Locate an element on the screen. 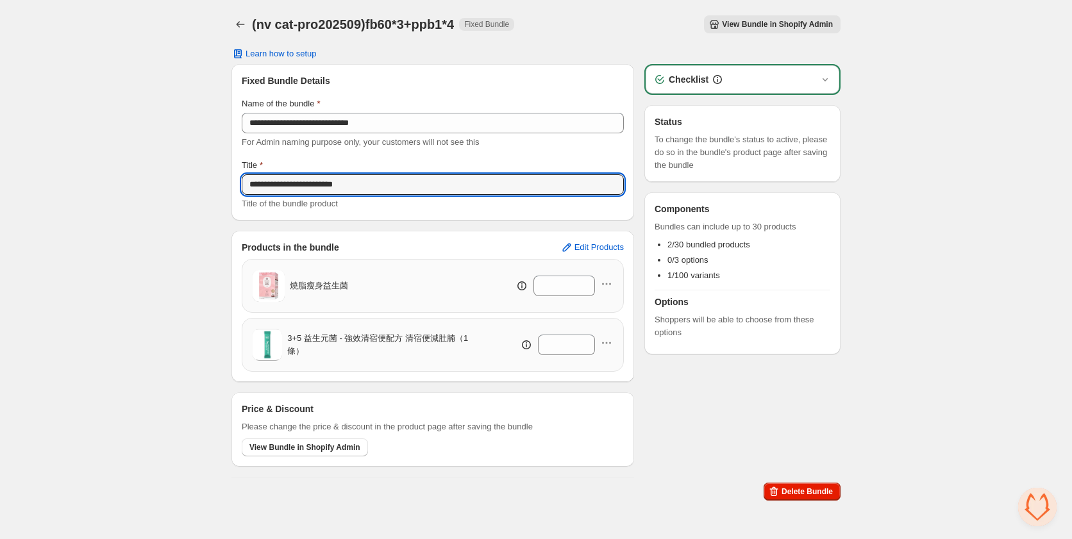 The image size is (1072, 539). h3: Price & Discount is located at coordinates (278, 409).